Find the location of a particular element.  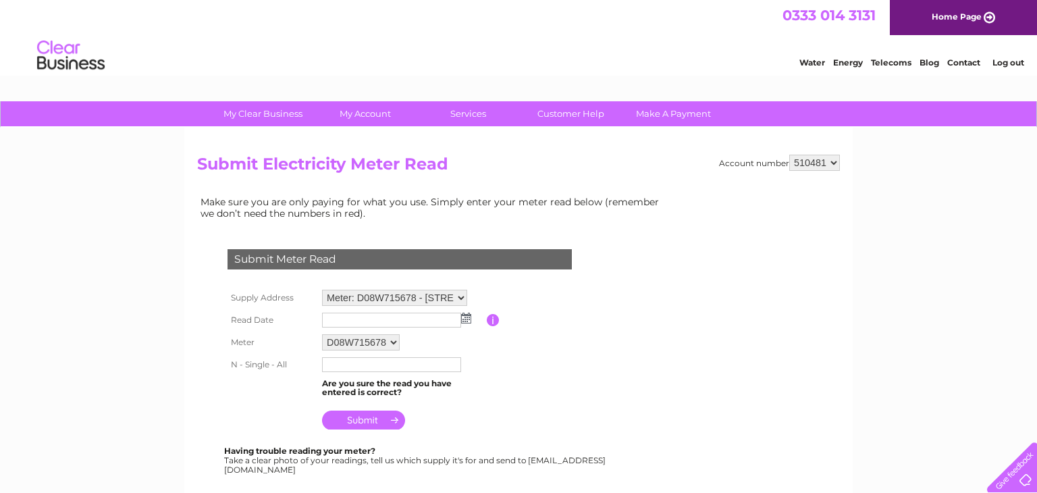

th: N - Single - All is located at coordinates (272, 365).